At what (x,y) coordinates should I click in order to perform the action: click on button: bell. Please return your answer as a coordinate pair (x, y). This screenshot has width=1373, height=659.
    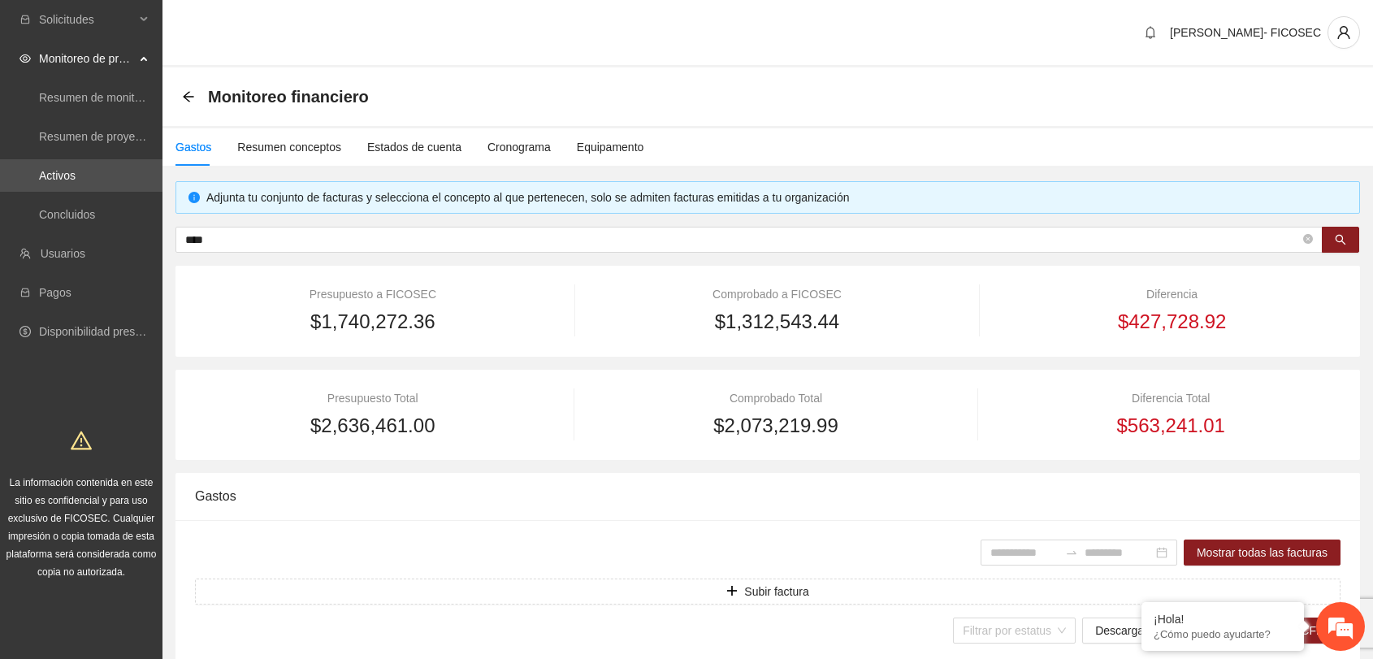
    Looking at the image, I should click on (1151, 33).